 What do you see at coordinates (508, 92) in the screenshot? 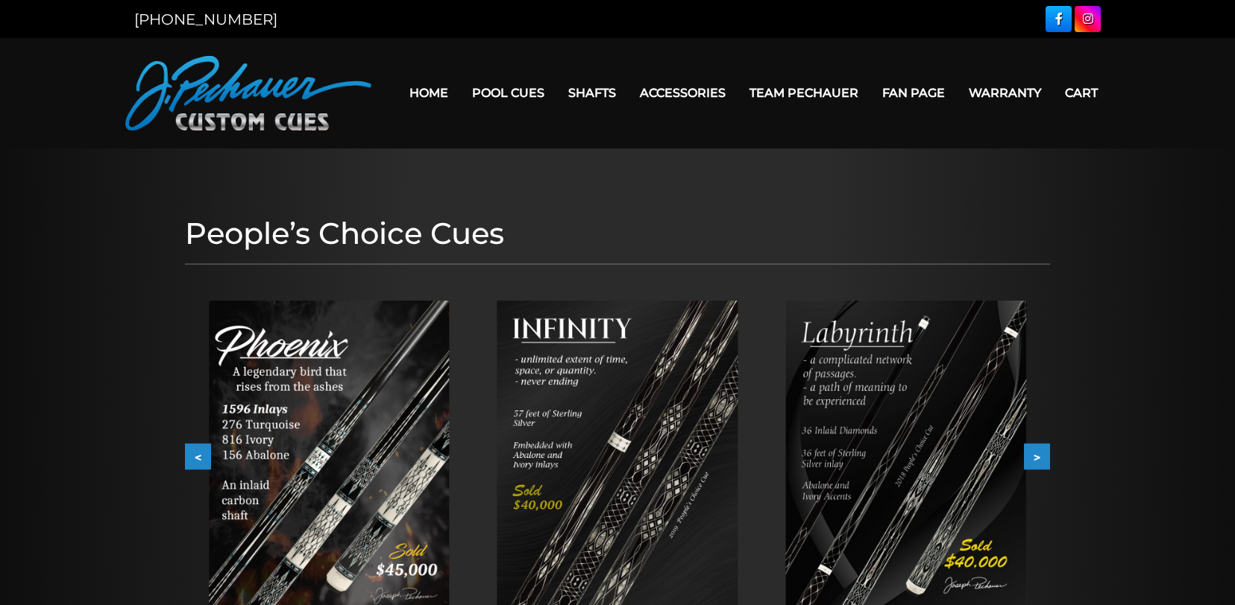
I see `a: Pool Cues` at bounding box center [508, 92].